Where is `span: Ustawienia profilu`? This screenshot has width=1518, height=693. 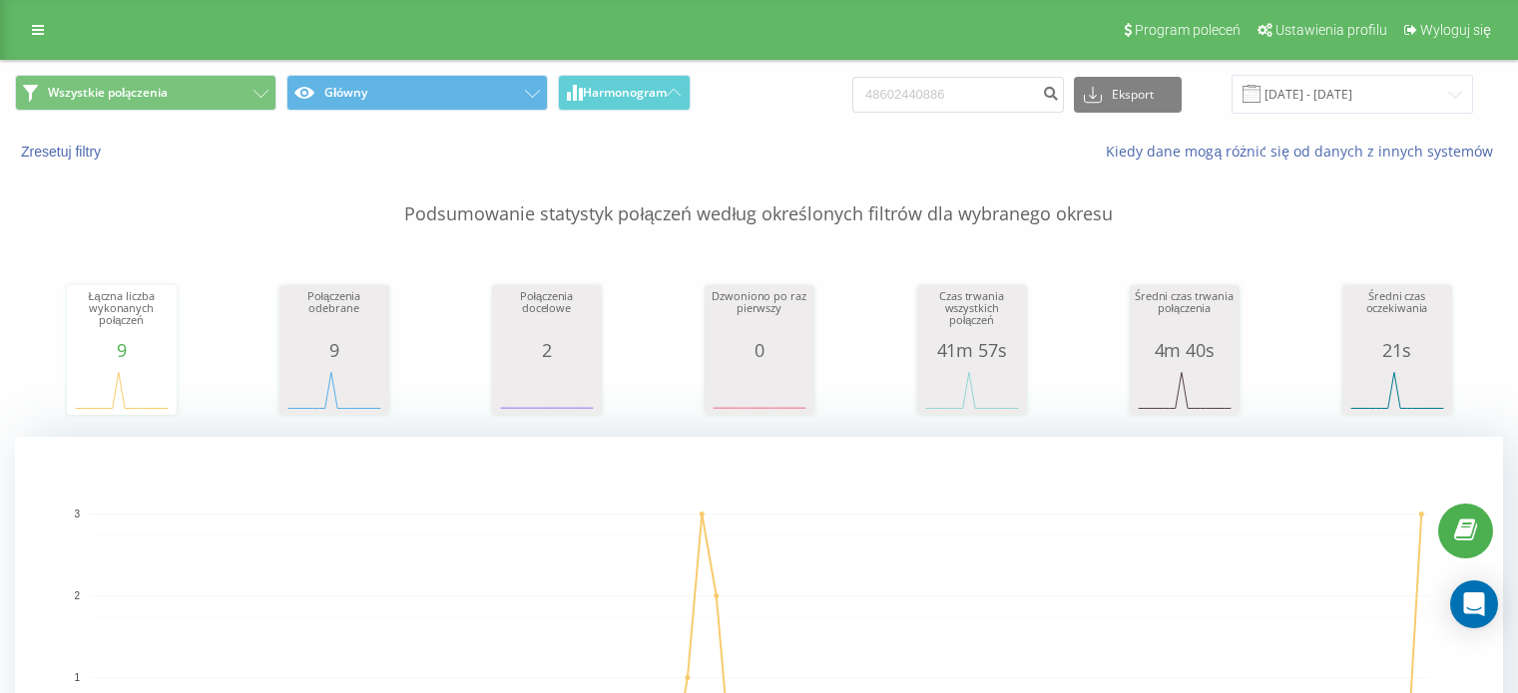 span: Ustawienia profilu is located at coordinates (1331, 30).